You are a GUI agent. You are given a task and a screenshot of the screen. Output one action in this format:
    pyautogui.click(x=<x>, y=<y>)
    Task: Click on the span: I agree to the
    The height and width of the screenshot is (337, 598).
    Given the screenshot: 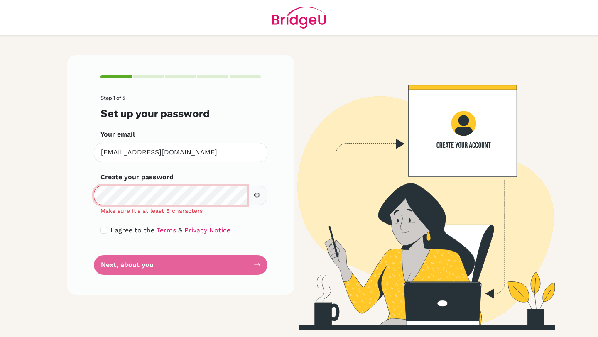 What is the action you would take?
    pyautogui.click(x=133, y=230)
    